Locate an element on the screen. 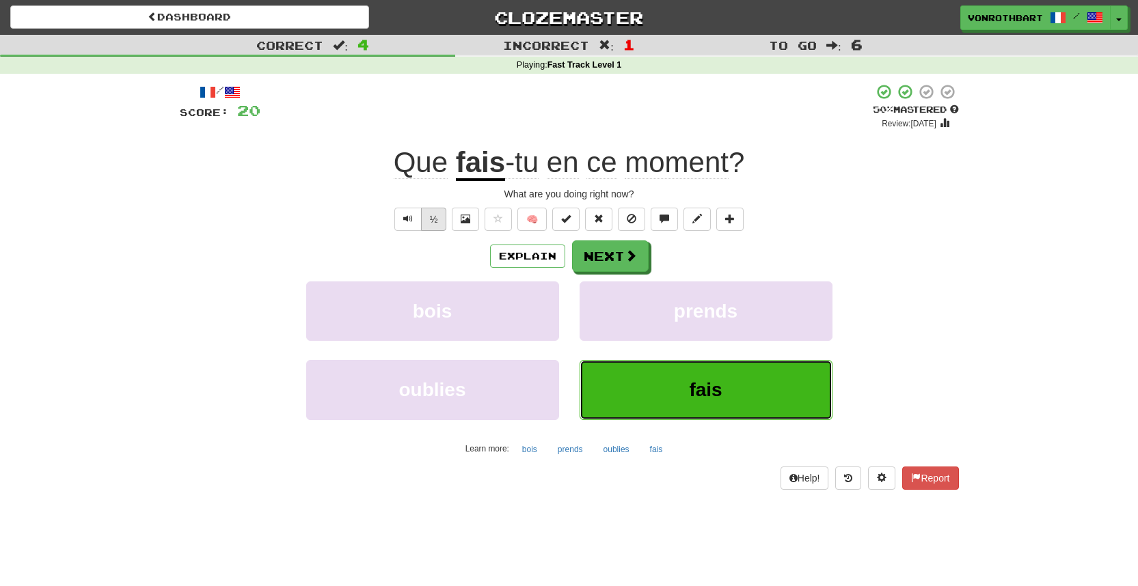  button: Play sentence audio (ctl+space) is located at coordinates (408, 219).